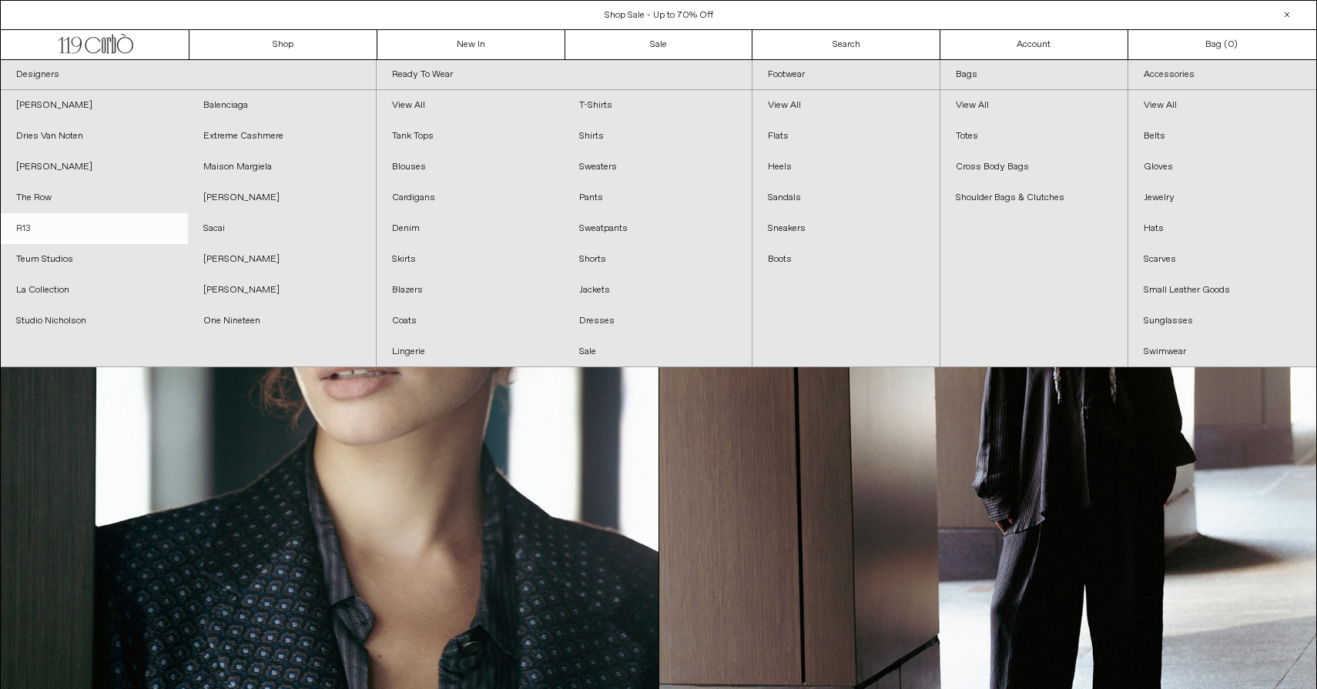 This screenshot has height=689, width=1317. I want to click on a: Sacai, so click(281, 229).